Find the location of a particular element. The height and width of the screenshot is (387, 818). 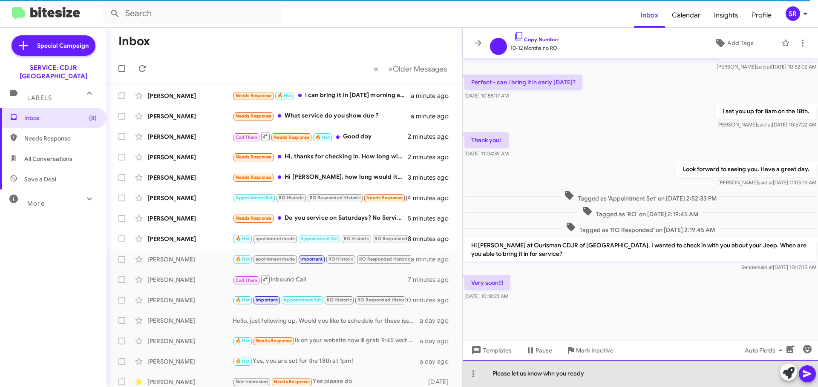

div: Please let us know whn you ready is located at coordinates (640, 373).